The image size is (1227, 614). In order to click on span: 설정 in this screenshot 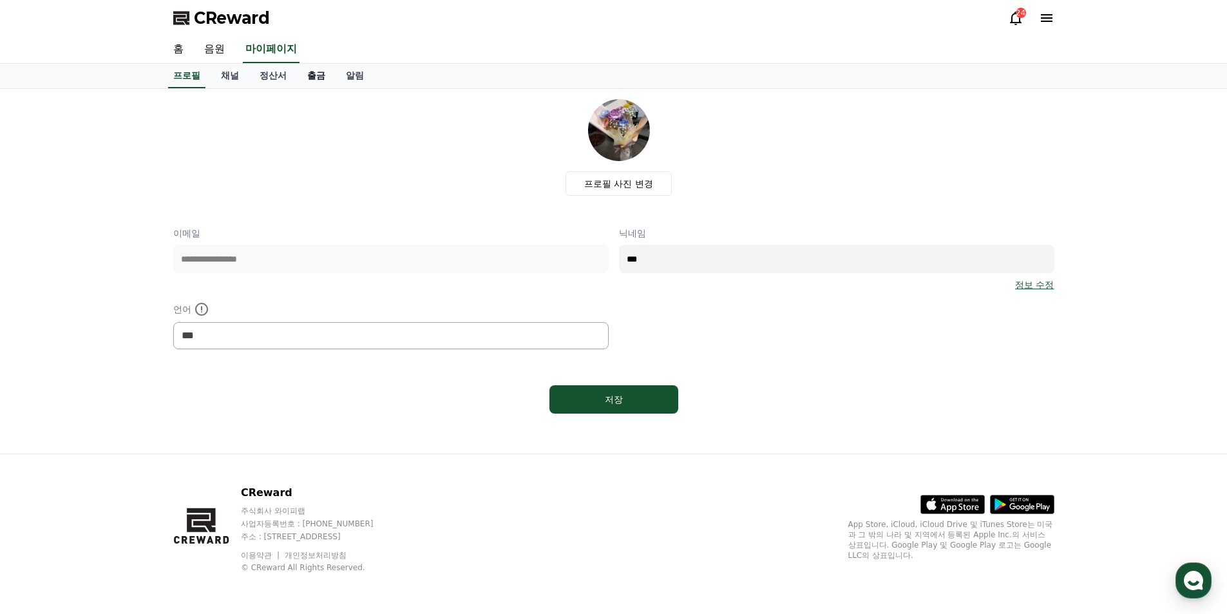, I will do `click(207, 433)`.